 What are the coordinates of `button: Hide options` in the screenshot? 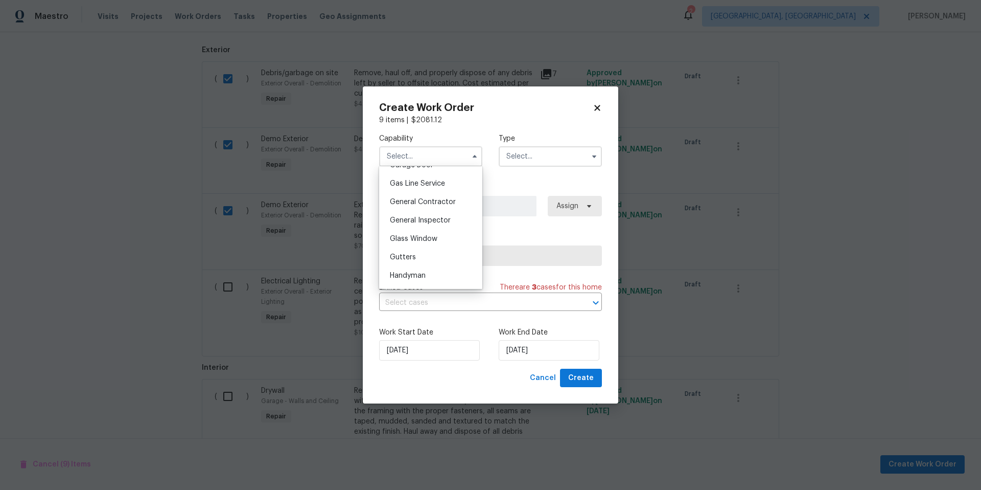 It's located at (475, 156).